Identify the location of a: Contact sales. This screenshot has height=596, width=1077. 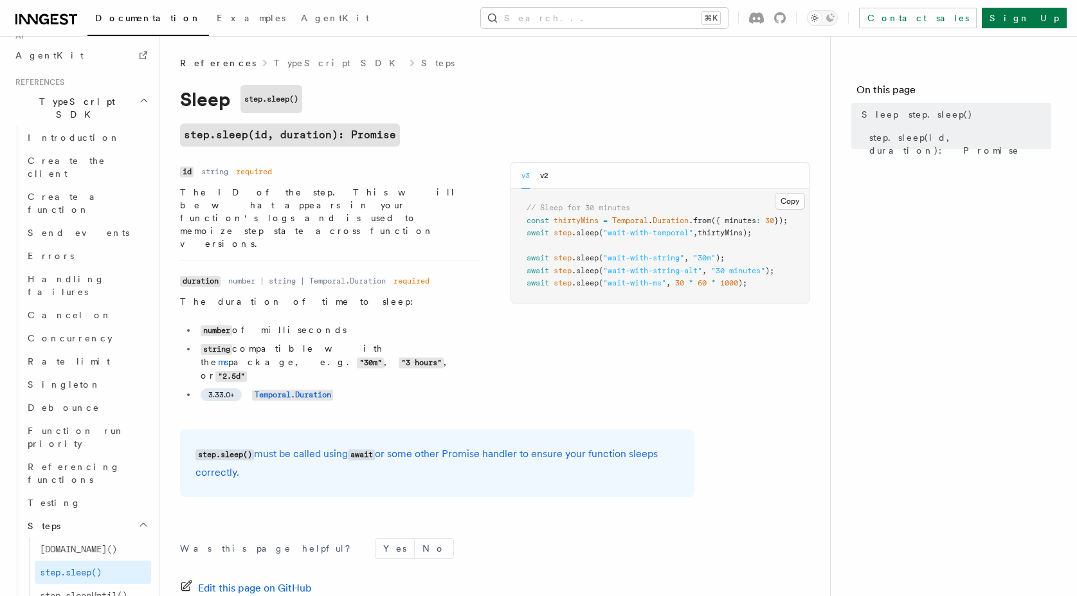
(918, 18).